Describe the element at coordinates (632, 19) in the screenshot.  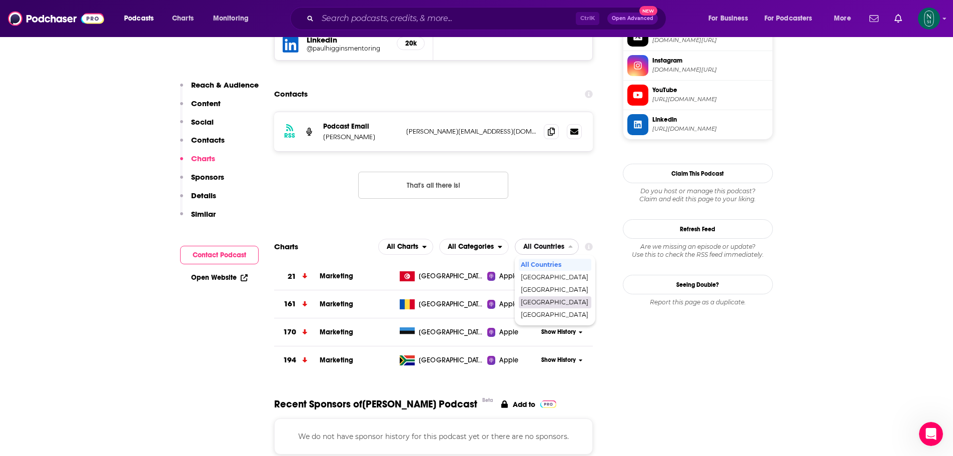
I see `span: Open Advanced` at that location.